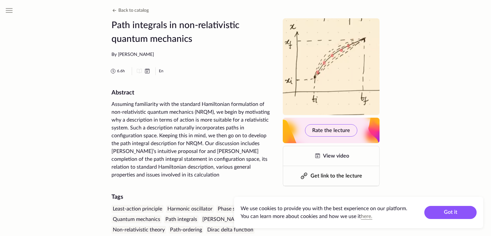 This screenshot has width=491, height=236. I want to click on span: We use cookies to provide you with the best experience on our platform. You can learn more about ..., so click(324, 212).